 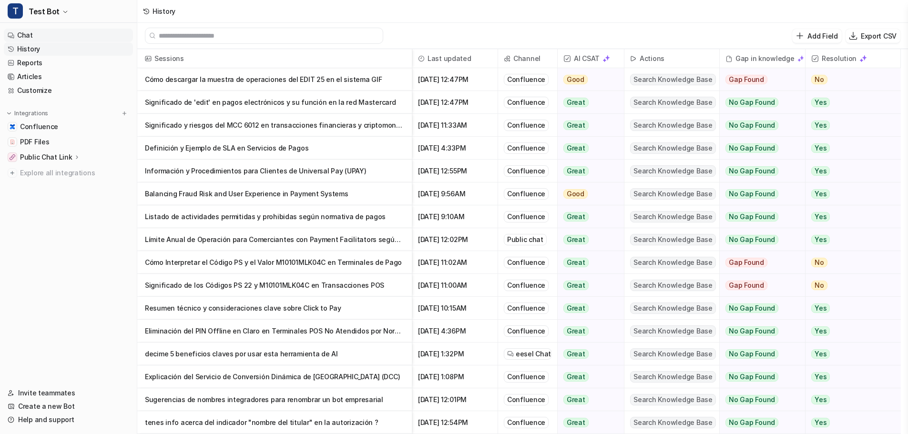 What do you see at coordinates (455, 59) in the screenshot?
I see `span: Last updated` at bounding box center [455, 59].